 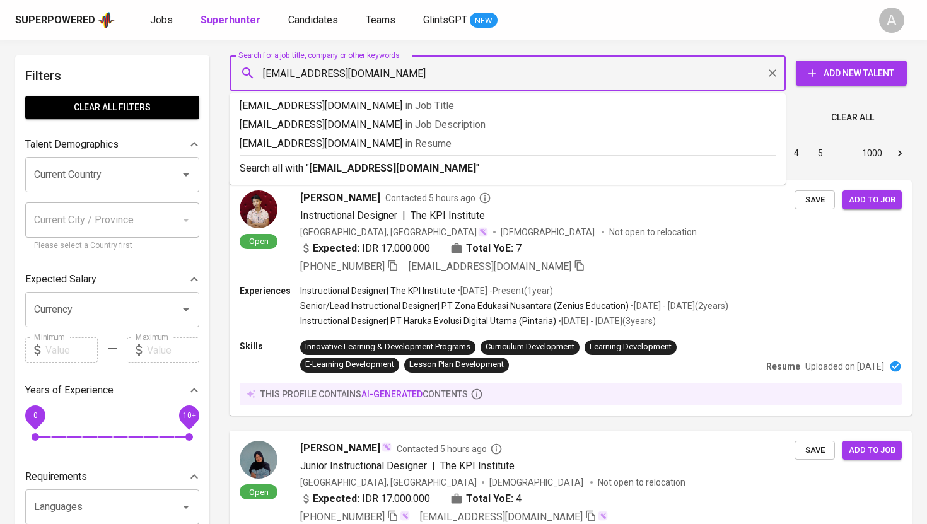 I want to click on div: Superpowered, so click(x=55, y=20).